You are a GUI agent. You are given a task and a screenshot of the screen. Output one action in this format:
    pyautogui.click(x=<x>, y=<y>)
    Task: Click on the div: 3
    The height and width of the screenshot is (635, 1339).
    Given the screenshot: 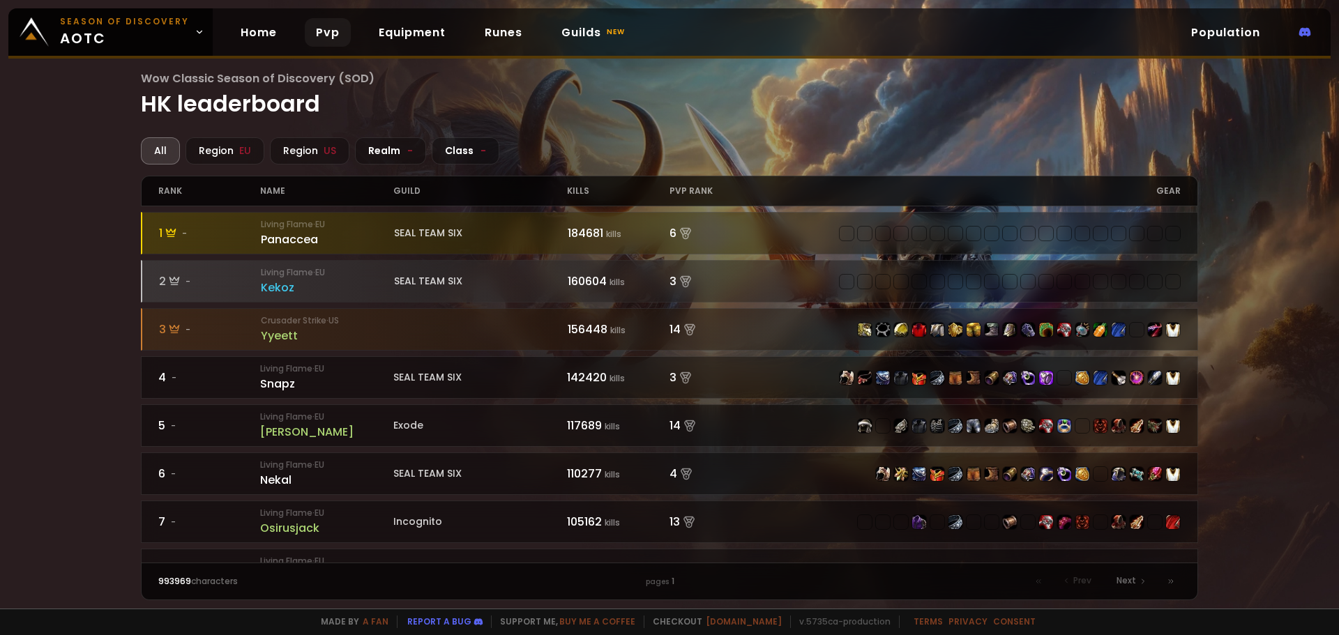 What is the action you would take?
    pyautogui.click(x=720, y=377)
    